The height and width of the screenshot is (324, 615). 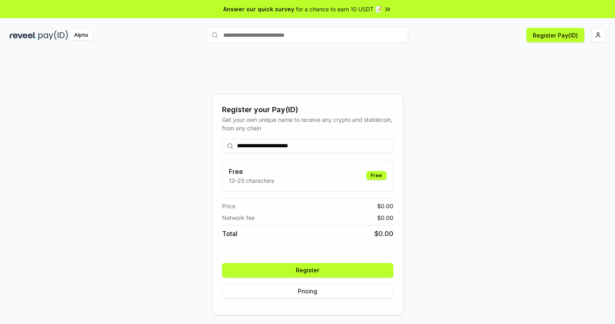 What do you see at coordinates (307, 291) in the screenshot?
I see `button: Pricing` at bounding box center [307, 291].